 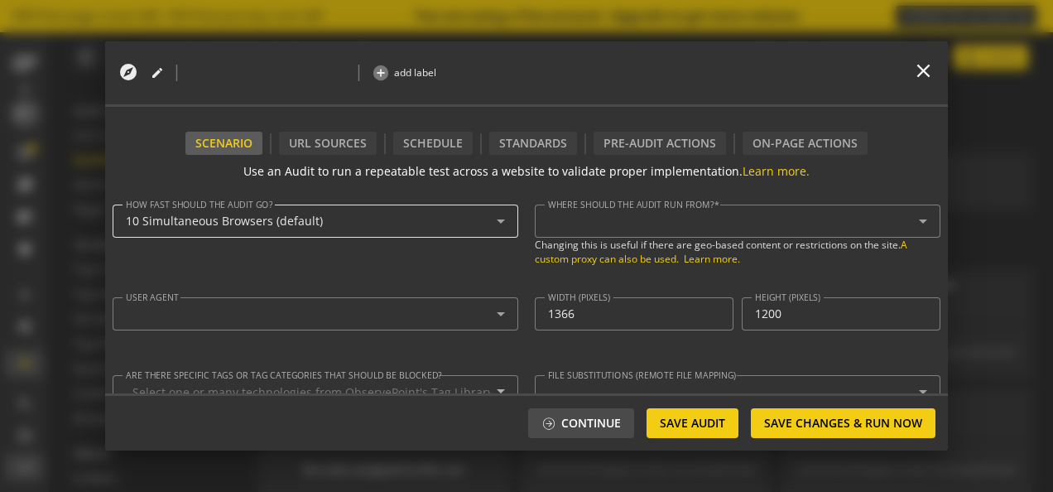 I want to click on mat-label: Width (pixels), so click(x=578, y=297).